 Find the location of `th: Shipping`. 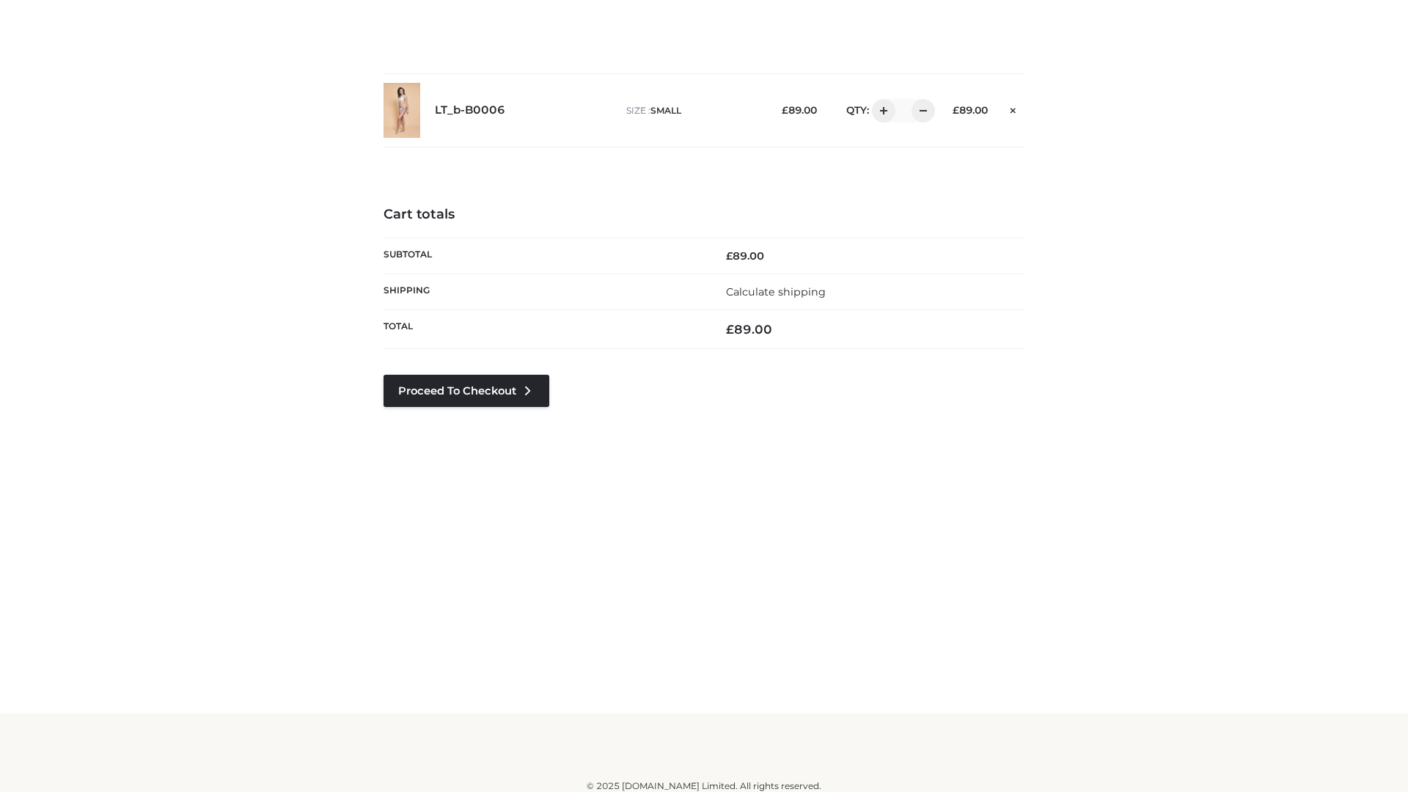

th: Shipping is located at coordinates (544, 291).